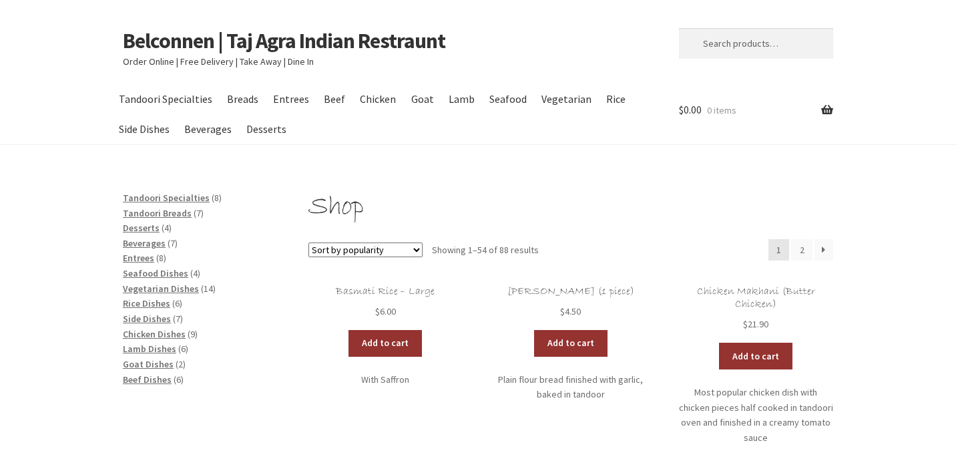 This screenshot has height=465, width=956. I want to click on bdi: 4.50, so click(570, 311).